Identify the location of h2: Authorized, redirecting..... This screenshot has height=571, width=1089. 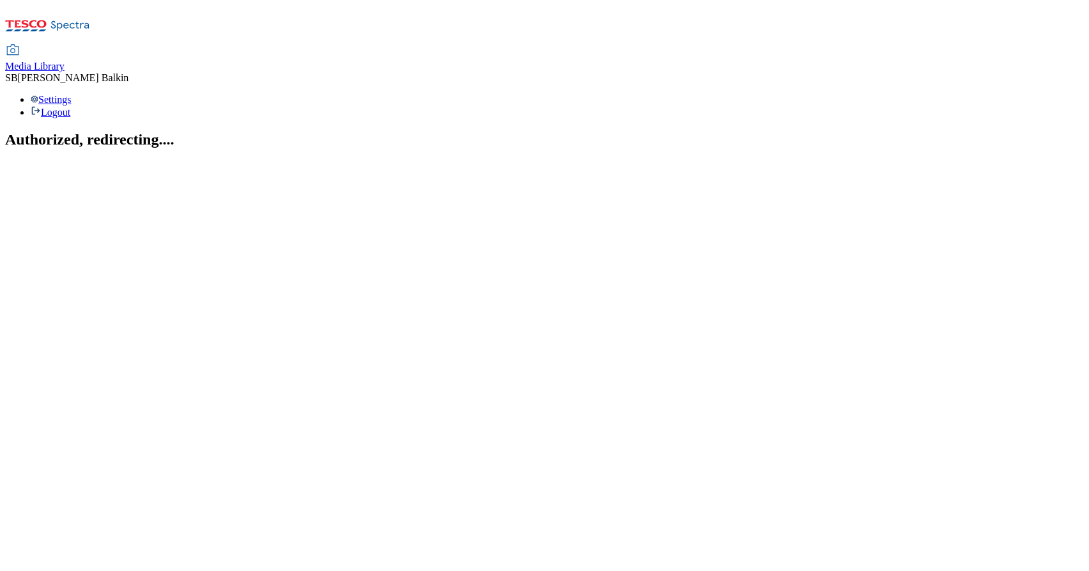
(545, 139).